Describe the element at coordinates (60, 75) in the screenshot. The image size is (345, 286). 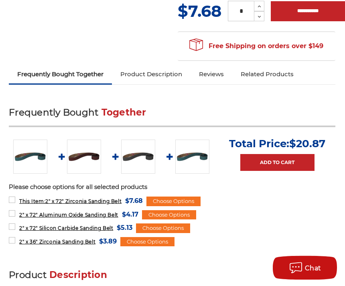
I see `a: Frequently Bought Together` at that location.